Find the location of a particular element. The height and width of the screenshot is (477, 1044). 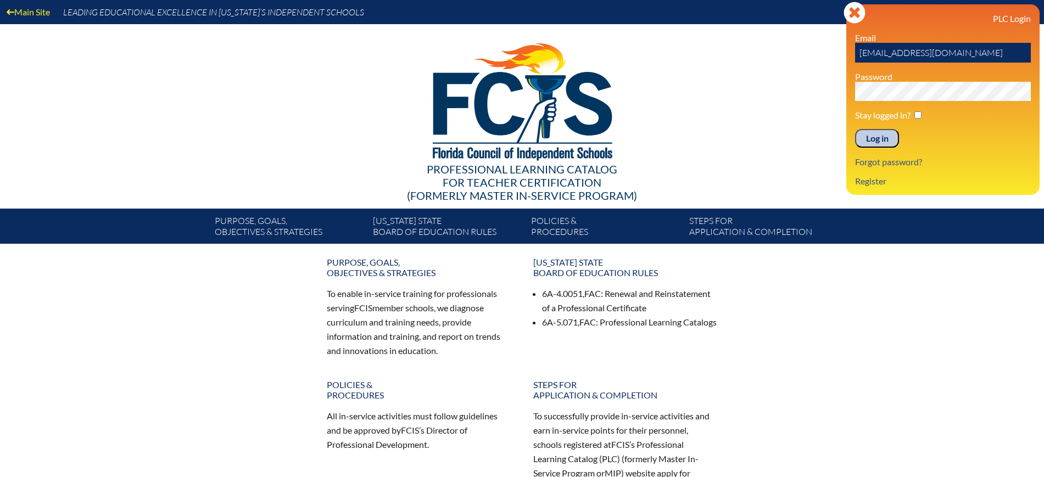

label: Stay logged in? is located at coordinates (883, 115).